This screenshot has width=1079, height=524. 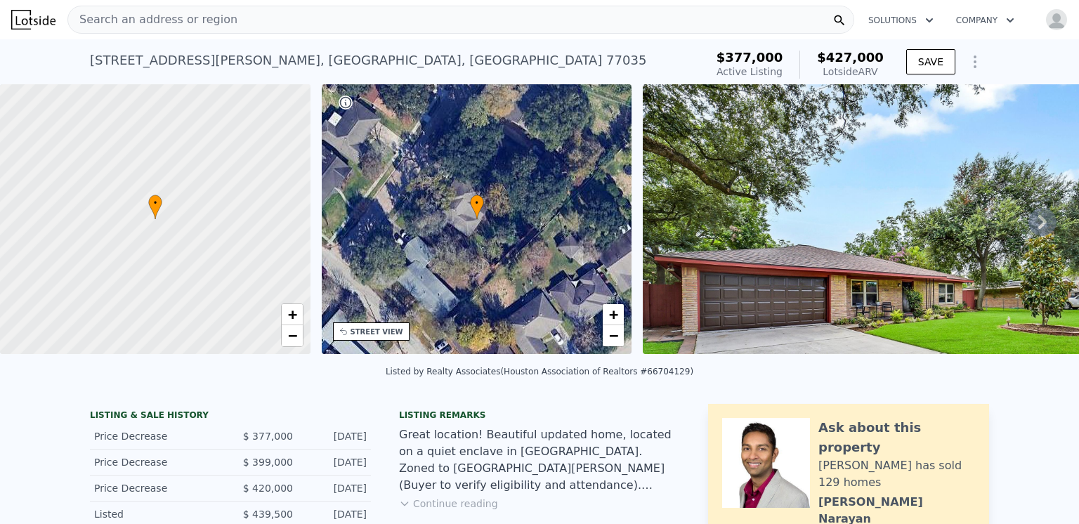 What do you see at coordinates (750, 57) in the screenshot?
I see `span: $377,000` at bounding box center [750, 57].